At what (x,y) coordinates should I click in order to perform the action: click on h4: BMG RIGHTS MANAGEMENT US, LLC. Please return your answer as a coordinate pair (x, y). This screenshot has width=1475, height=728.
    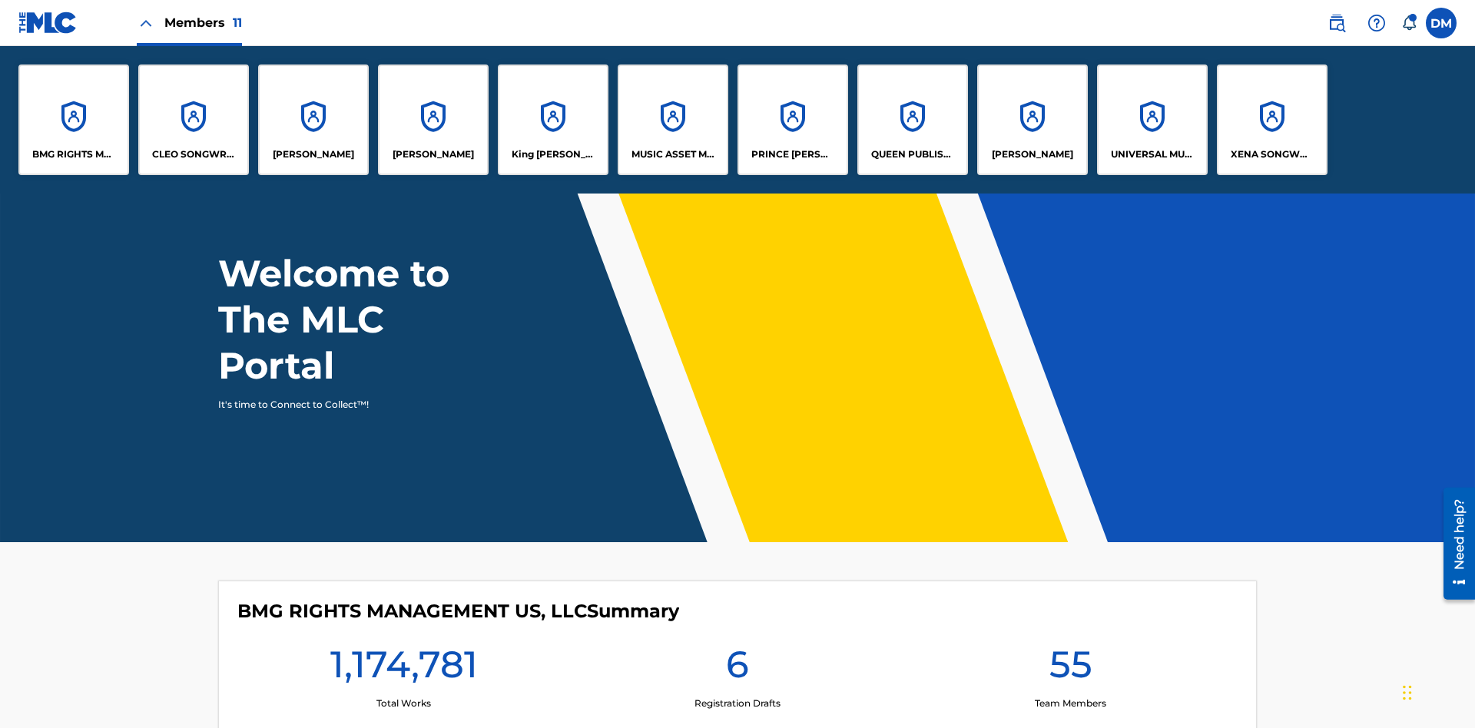
    Looking at the image, I should click on (458, 612).